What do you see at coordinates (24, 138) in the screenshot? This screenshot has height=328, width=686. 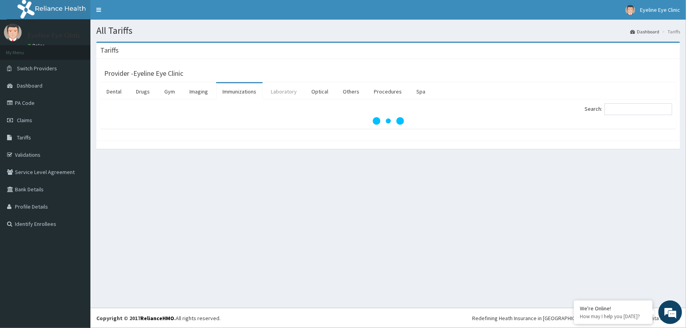 I see `span: Tariffs` at bounding box center [24, 138].